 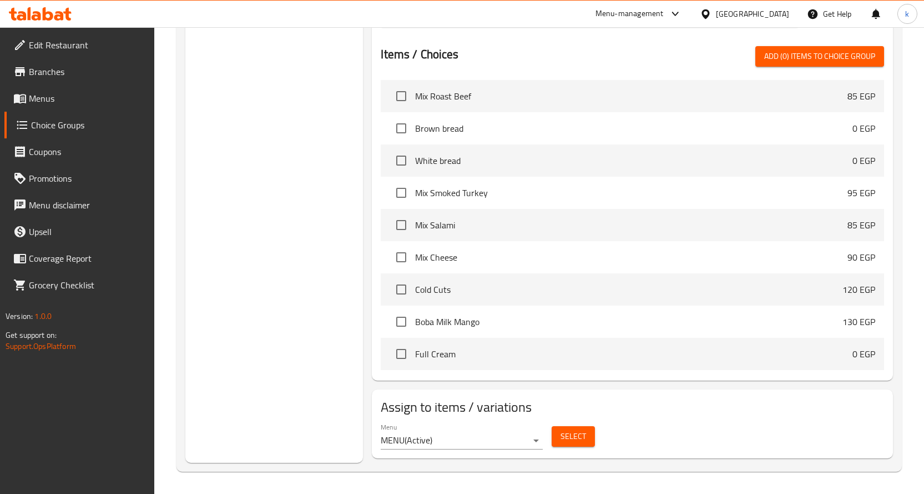 I want to click on a: Branches, so click(x=79, y=72).